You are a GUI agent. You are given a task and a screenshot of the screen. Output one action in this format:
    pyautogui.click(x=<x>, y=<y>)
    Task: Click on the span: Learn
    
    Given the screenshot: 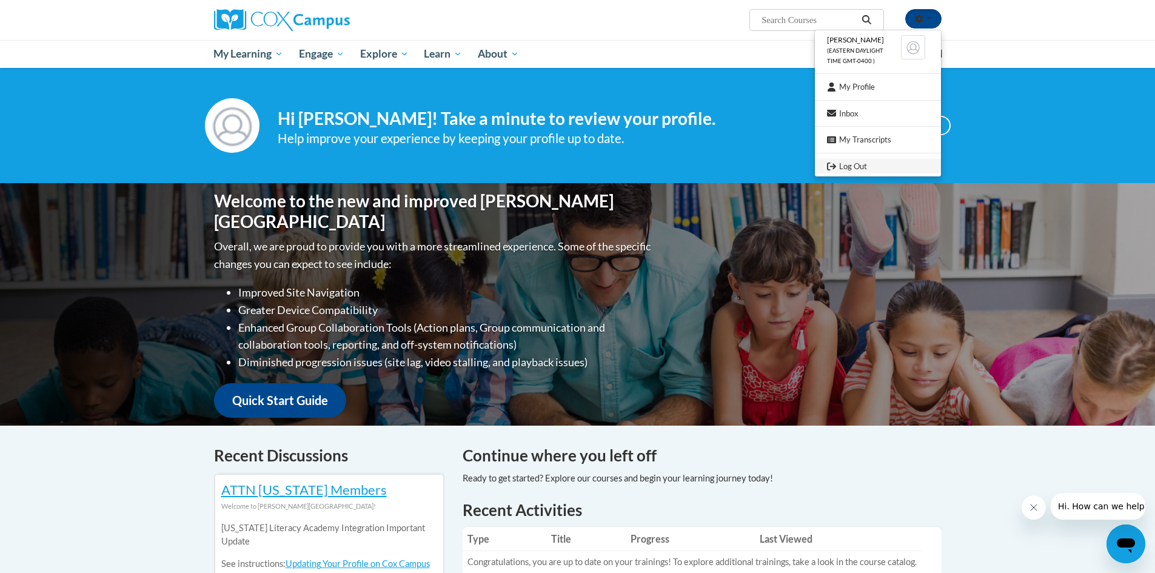 What is the action you would take?
    pyautogui.click(x=443, y=54)
    